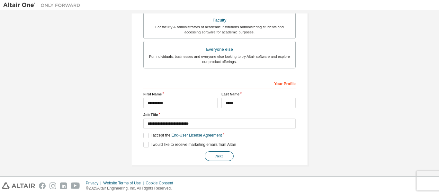 This screenshot has width=439, height=195. I want to click on img: youtube.svg, so click(75, 186).